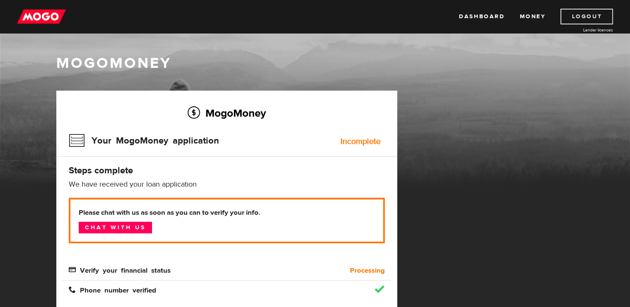 The image size is (630, 307). I want to click on h4: Steps complete, so click(227, 171).